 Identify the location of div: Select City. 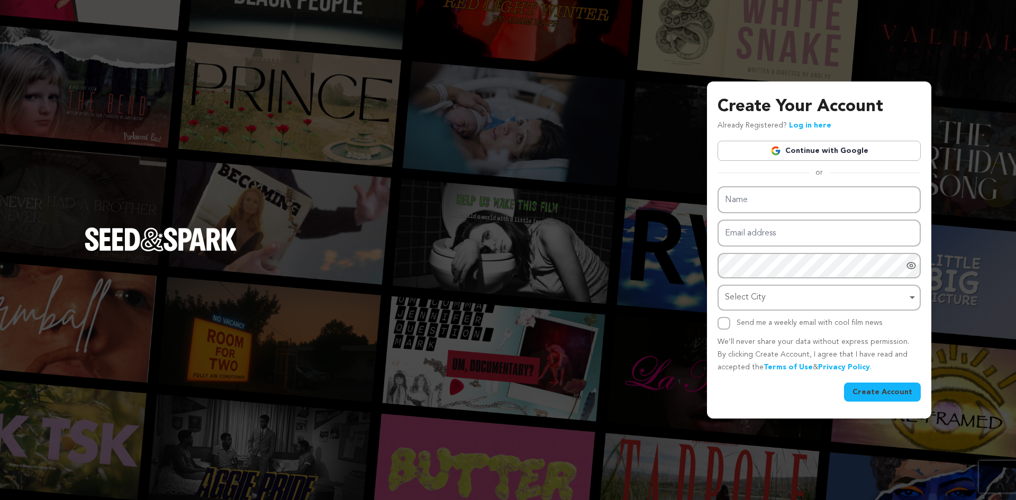
(816, 297).